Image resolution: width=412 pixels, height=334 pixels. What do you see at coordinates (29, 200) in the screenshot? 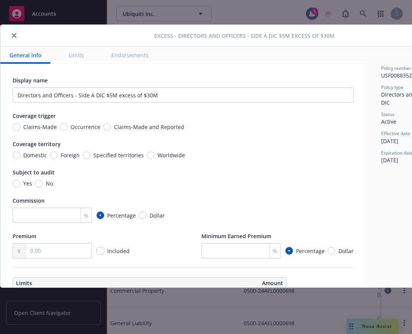
I see `span: Commission` at bounding box center [29, 200].